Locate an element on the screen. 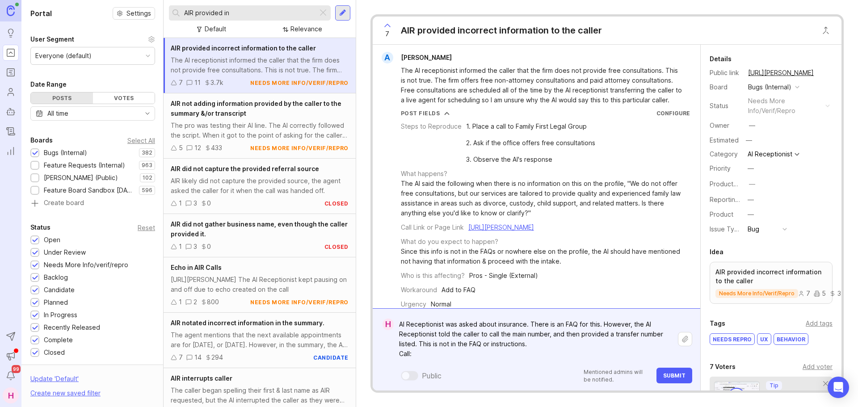 This screenshot has height=407, width=858. div: Add to FAQ is located at coordinates (458, 290).